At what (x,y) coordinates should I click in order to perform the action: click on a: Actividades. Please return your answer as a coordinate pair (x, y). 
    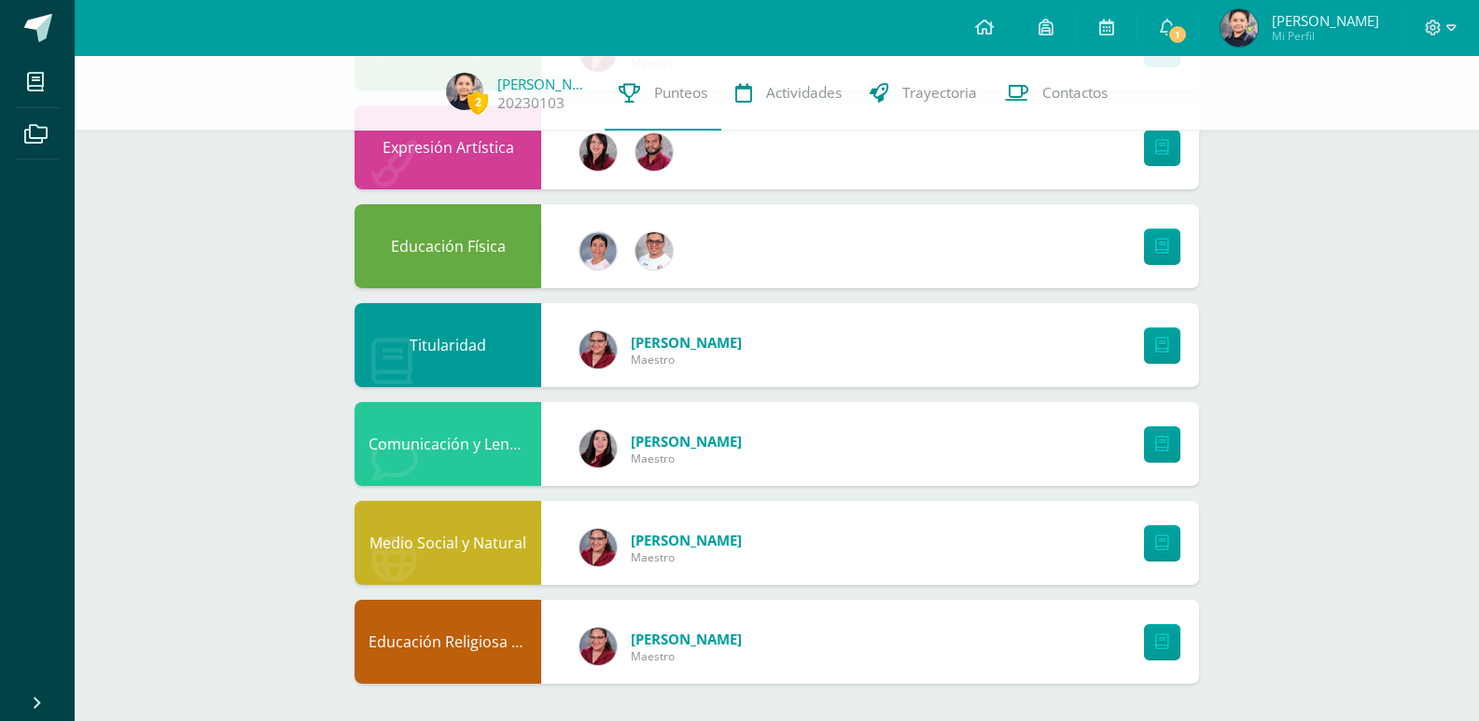
    Looking at the image, I should click on (788, 93).